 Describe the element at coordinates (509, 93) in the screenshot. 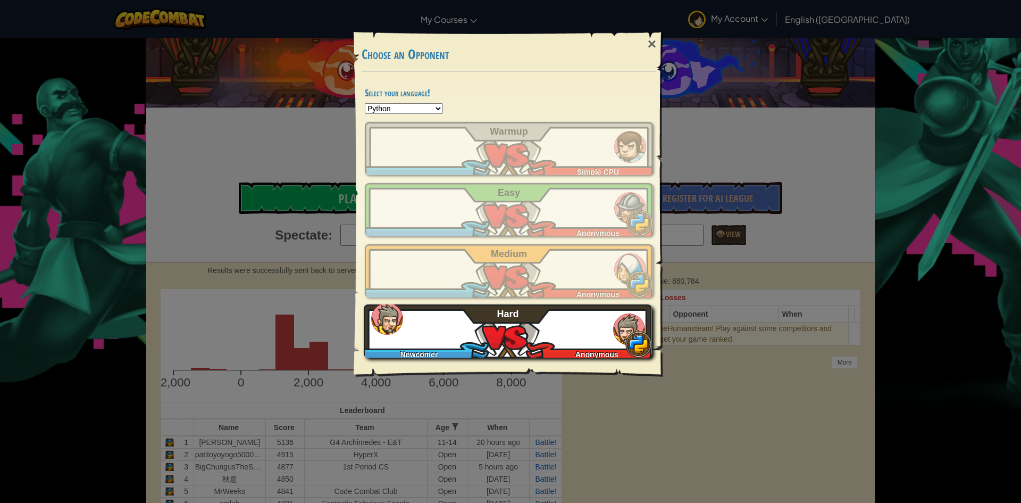

I see `h4: Select your language!` at that location.